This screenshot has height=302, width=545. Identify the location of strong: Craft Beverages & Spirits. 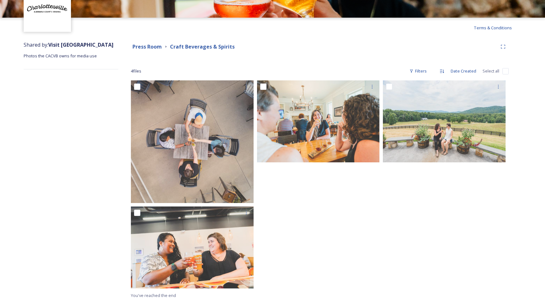
(202, 47).